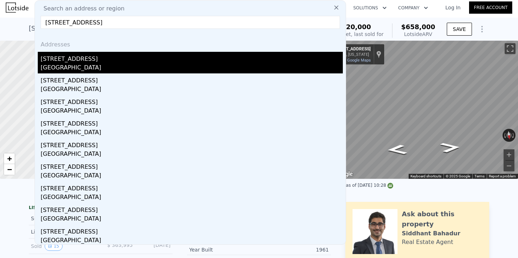  What do you see at coordinates (418, 27) in the screenshot?
I see `span: $658,000` at bounding box center [418, 27].